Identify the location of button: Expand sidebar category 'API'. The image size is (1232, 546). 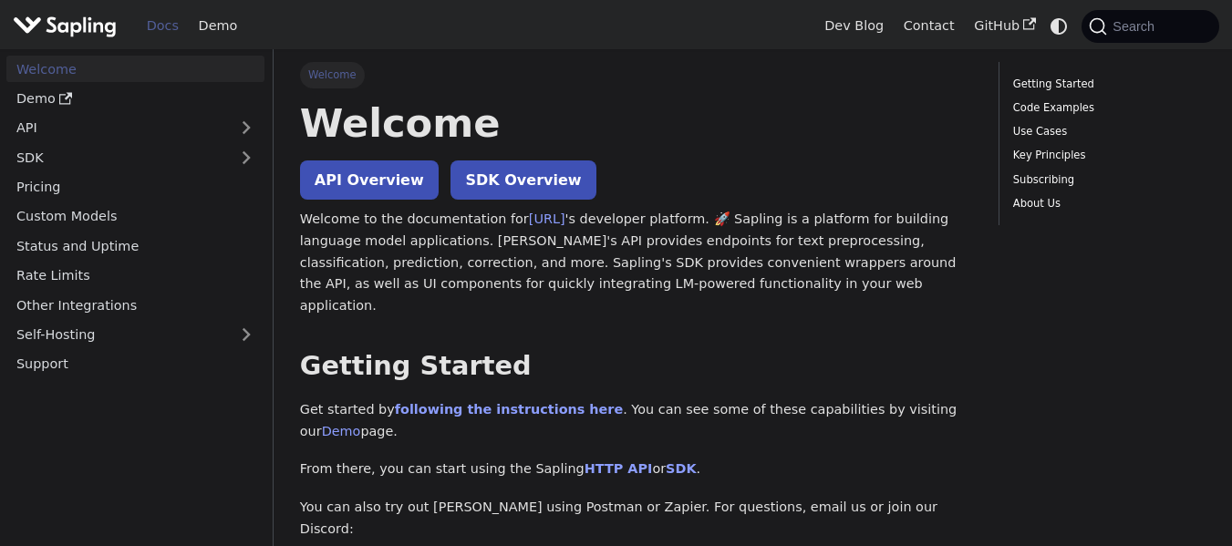
(246, 128).